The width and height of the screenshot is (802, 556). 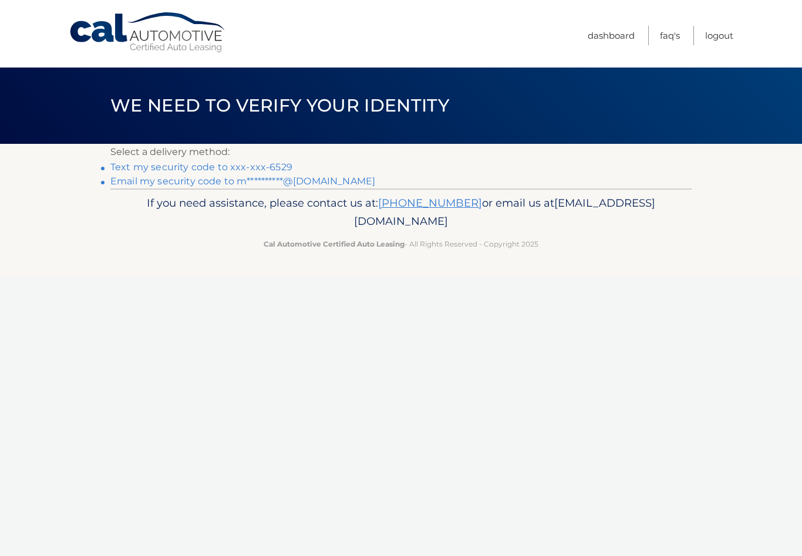 I want to click on a: FAQ's, so click(x=670, y=35).